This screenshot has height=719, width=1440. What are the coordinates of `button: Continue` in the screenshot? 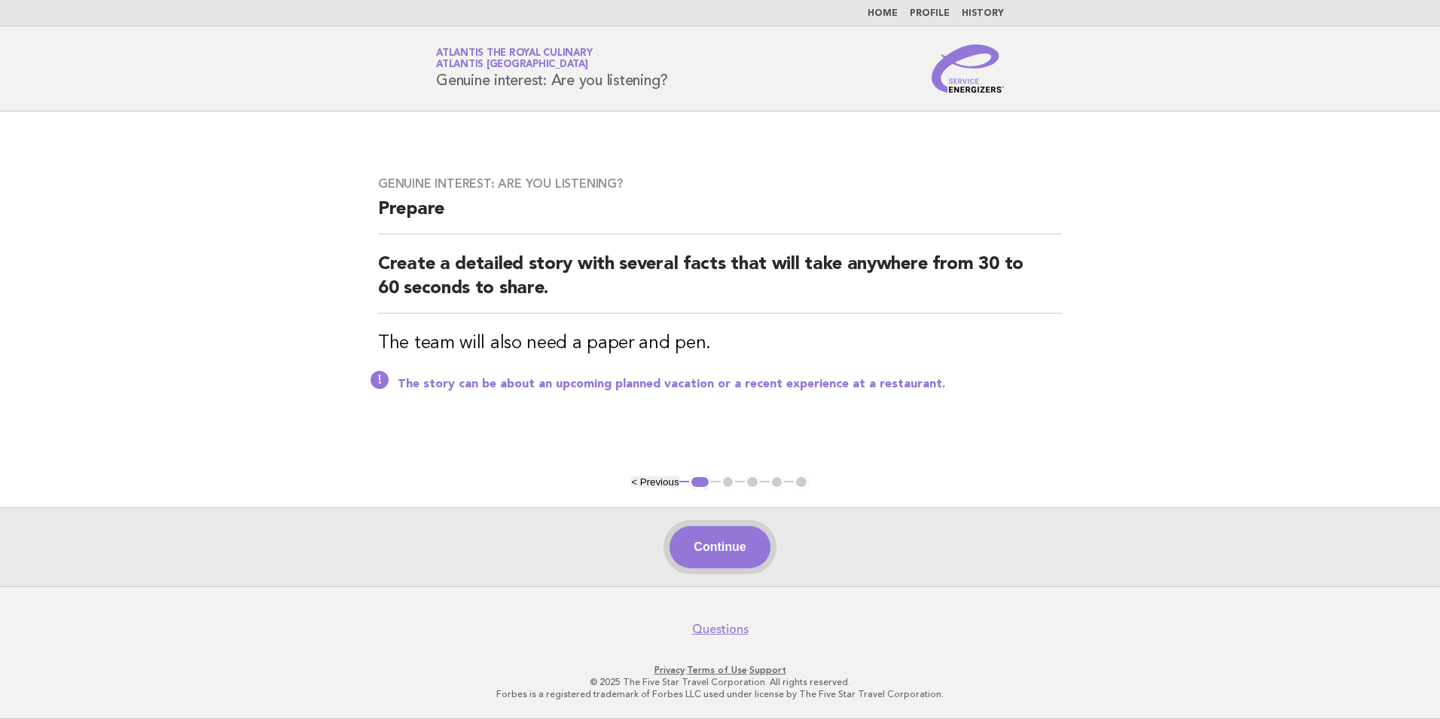 It's located at (719, 547).